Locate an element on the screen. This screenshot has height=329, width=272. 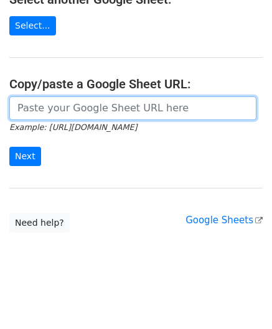
input: Paste your Google Sheet URL here is located at coordinates (132, 108).